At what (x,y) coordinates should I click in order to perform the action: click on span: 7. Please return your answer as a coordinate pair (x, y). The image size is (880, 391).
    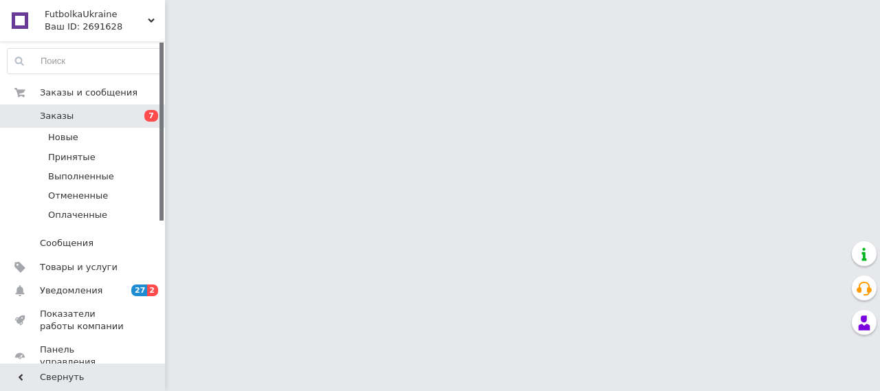
    Looking at the image, I should click on (151, 116).